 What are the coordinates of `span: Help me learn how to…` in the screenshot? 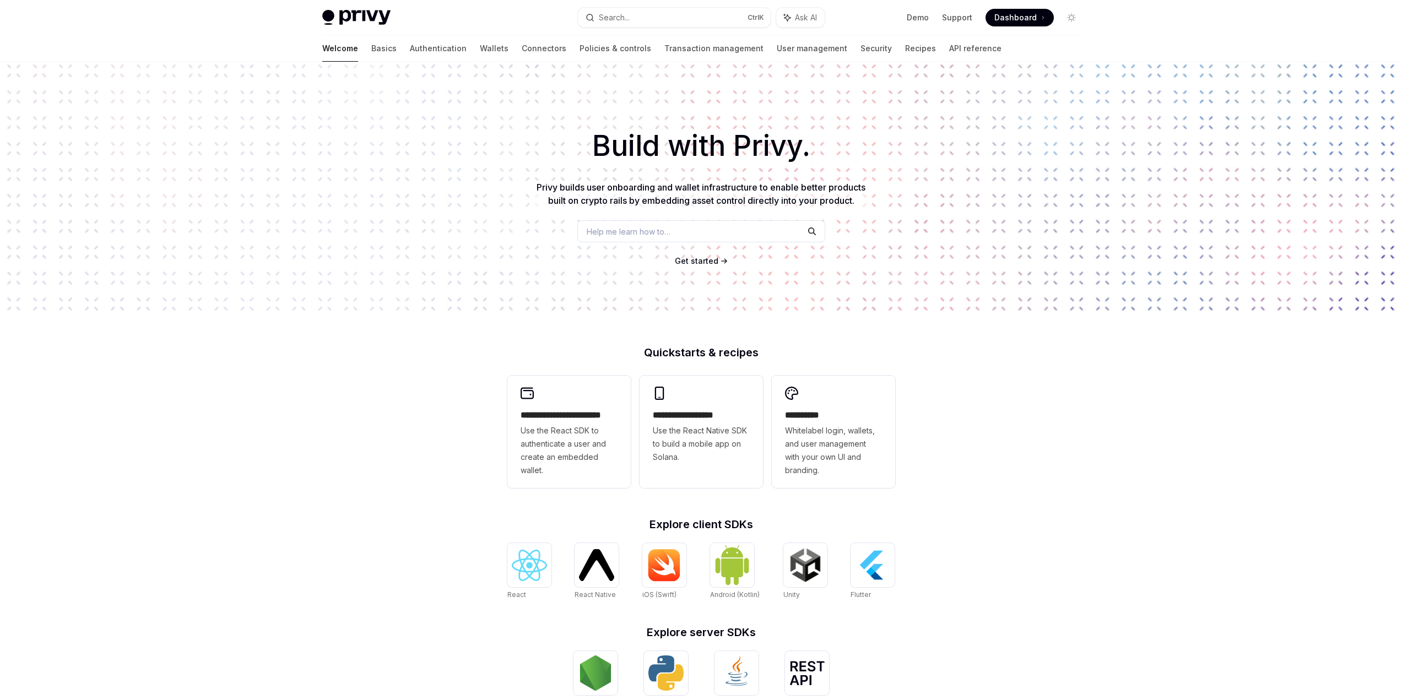 It's located at (629, 231).